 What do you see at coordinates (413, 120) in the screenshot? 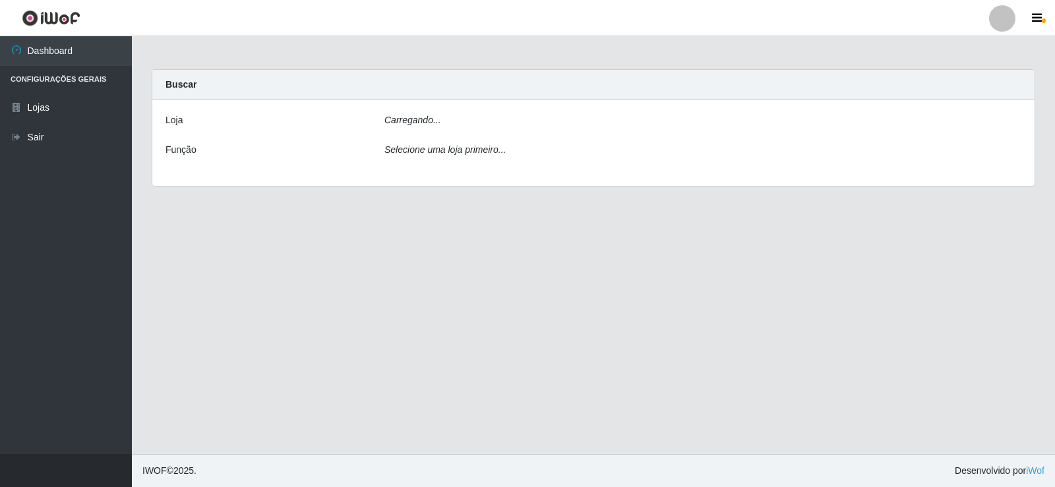
I see `i: Carregando...` at bounding box center [413, 120].